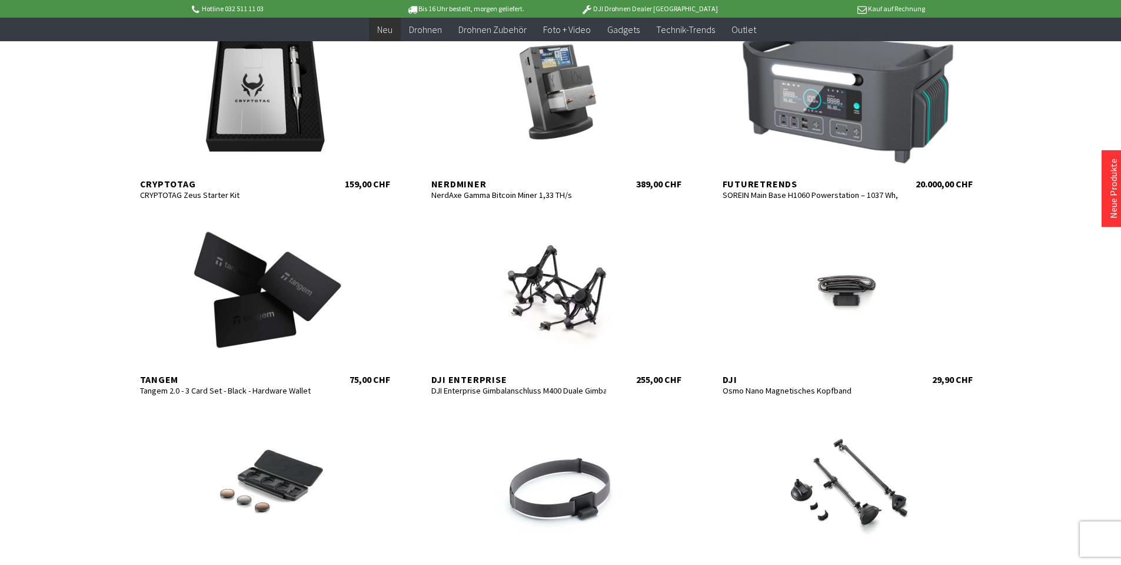 This screenshot has height=565, width=1121. Describe the element at coordinates (811, 195) in the screenshot. I see `div: SOREIN Main Base H1060 Powerstation – 1037 Wh, 2200 W, LiFePO4` at that location.